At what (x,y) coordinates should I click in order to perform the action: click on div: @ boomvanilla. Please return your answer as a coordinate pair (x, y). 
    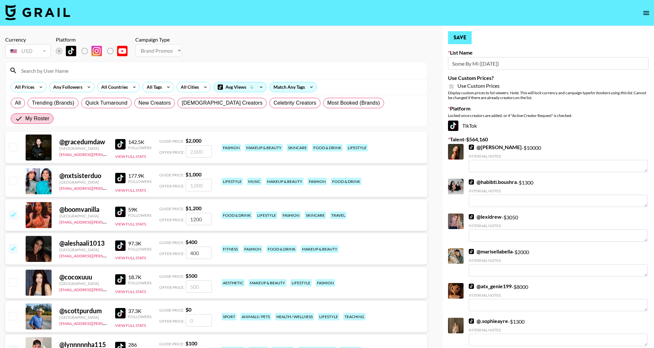
    Looking at the image, I should click on (83, 209).